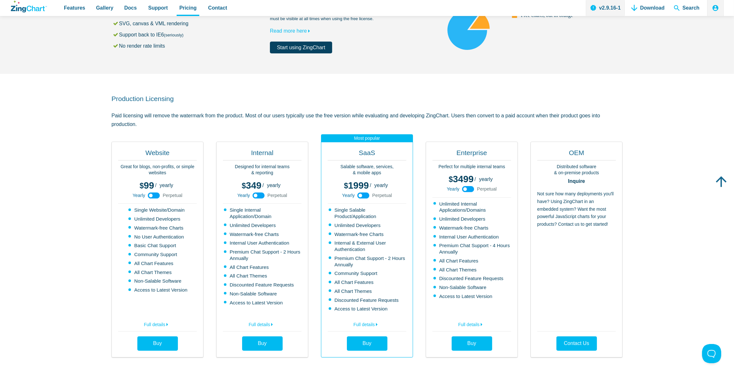 The width and height of the screenshot is (734, 376). Describe the element at coordinates (252, 185) in the screenshot. I see `span: 349` at that location.